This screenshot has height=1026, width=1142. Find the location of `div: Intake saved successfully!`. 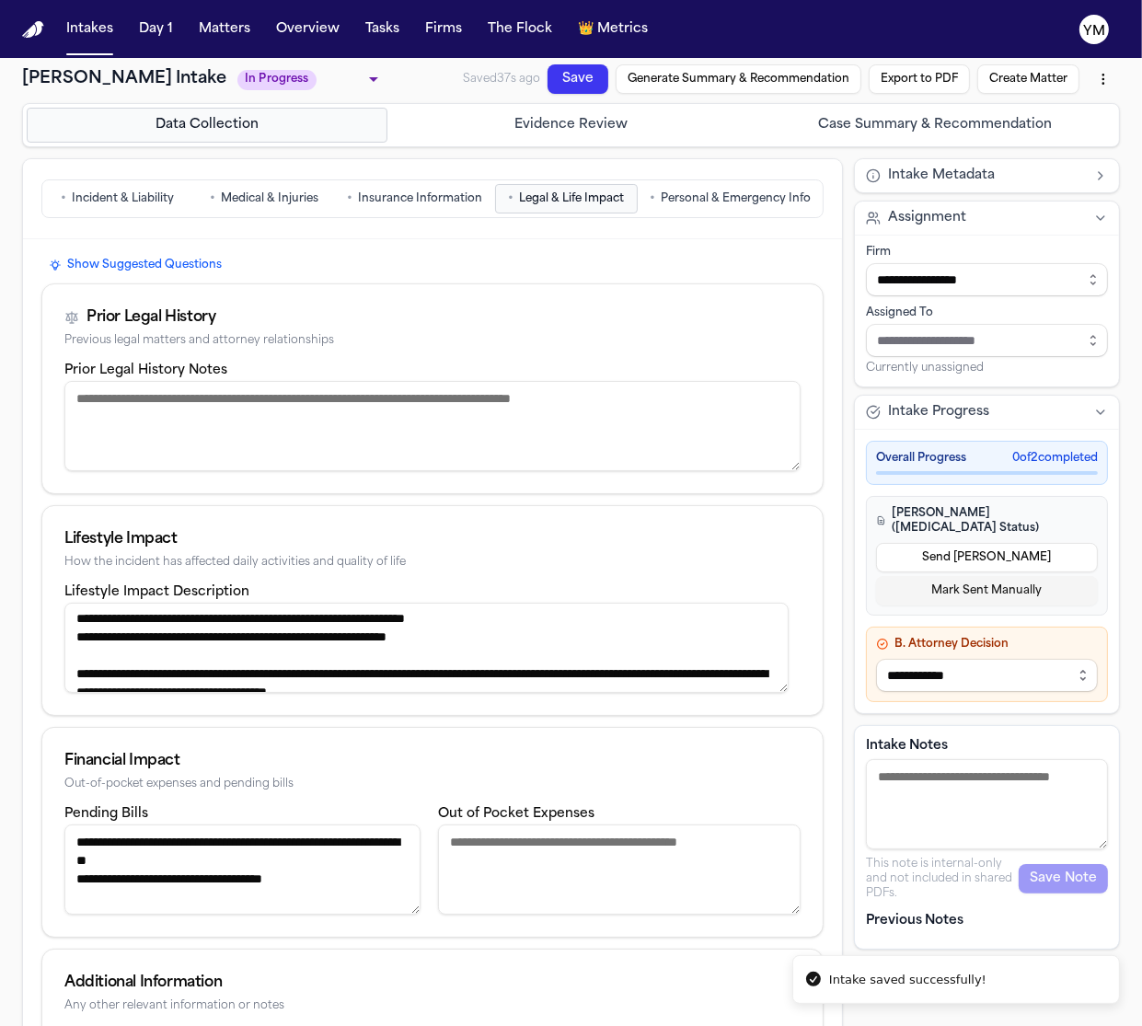

div: Intake saved successfully! is located at coordinates (907, 980).